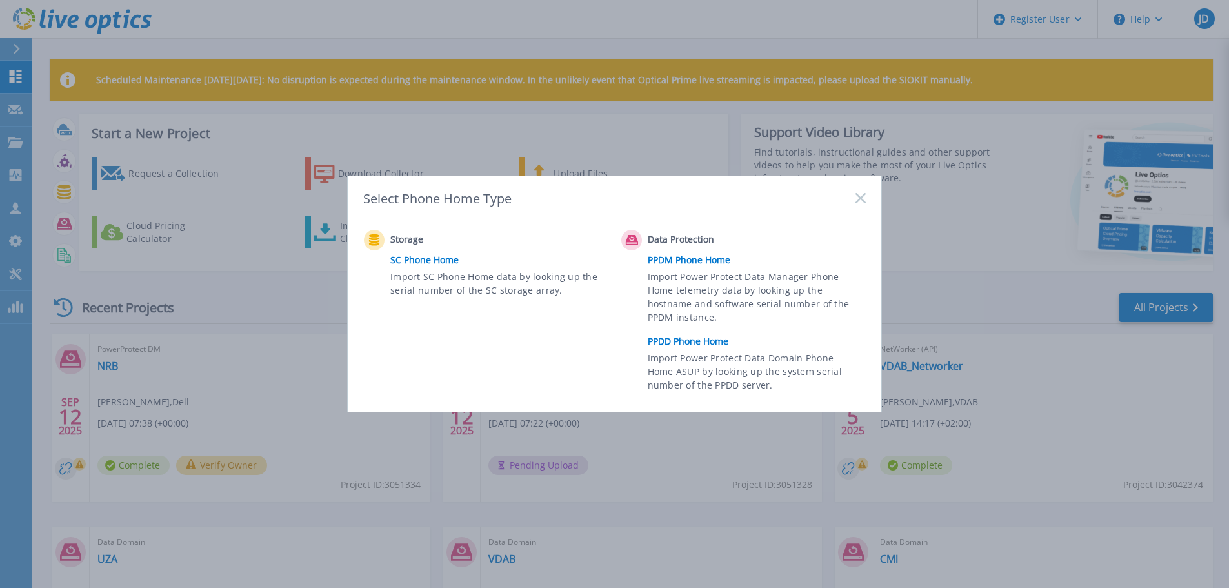 The height and width of the screenshot is (588, 1229). Describe the element at coordinates (755, 299) in the screenshot. I see `span: Import Power Protect Data Manager Phone Home telemetry data by looking up the hostname and softwa...` at that location.